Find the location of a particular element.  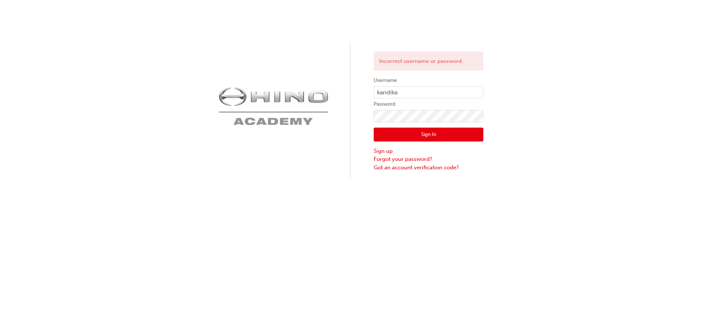

a: Forgot your password? is located at coordinates (428, 159).